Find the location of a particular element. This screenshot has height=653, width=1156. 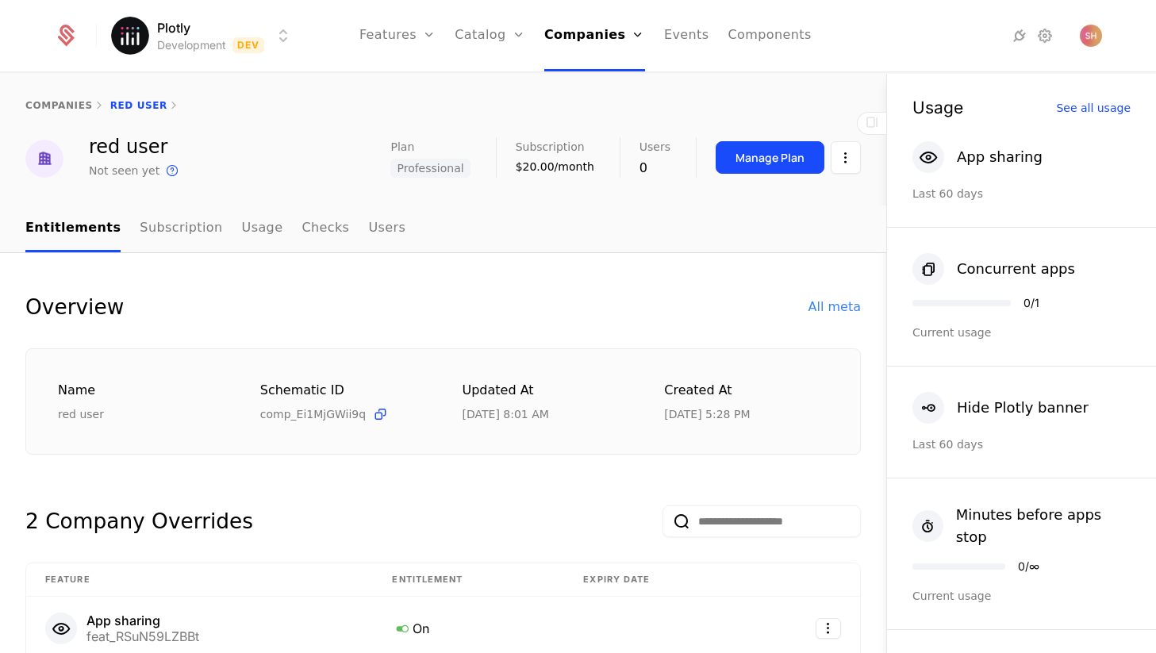

div: Not seen yet is located at coordinates (124, 171).